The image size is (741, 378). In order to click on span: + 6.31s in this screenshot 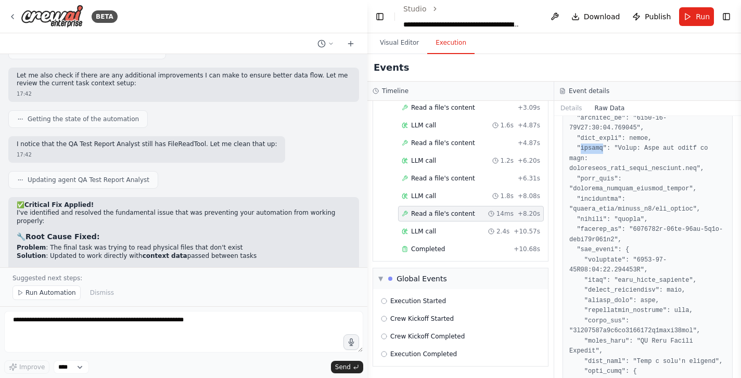, I will do `click(529, 179)`.